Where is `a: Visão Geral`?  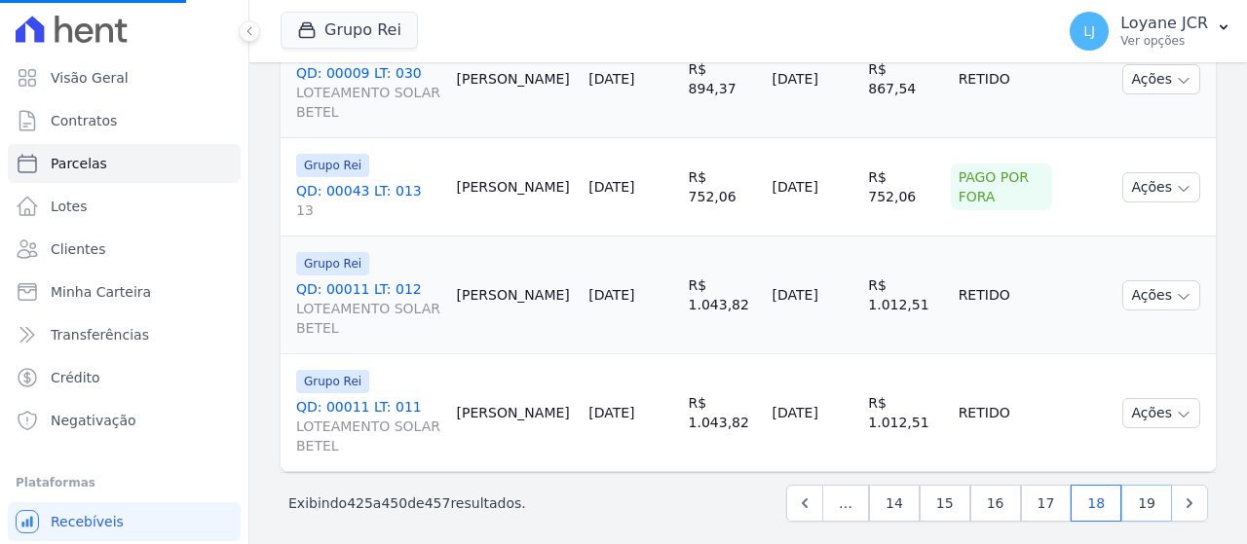
a: Visão Geral is located at coordinates (124, 78).